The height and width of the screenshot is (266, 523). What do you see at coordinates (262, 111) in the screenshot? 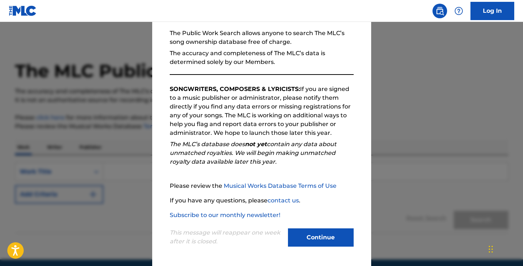
I see `p: If you are signed to a music publisher or administrator, please notify them directly if you find ...` at bounding box center [262, 111].